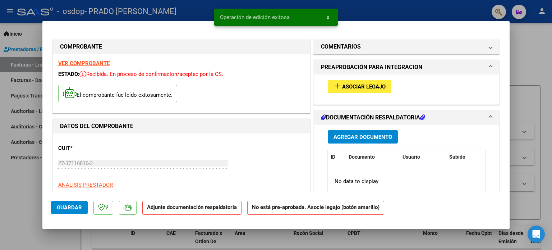 This screenshot has width=552, height=250. Describe the element at coordinates (69, 74) in the screenshot. I see `span: ESTADO:` at that location.